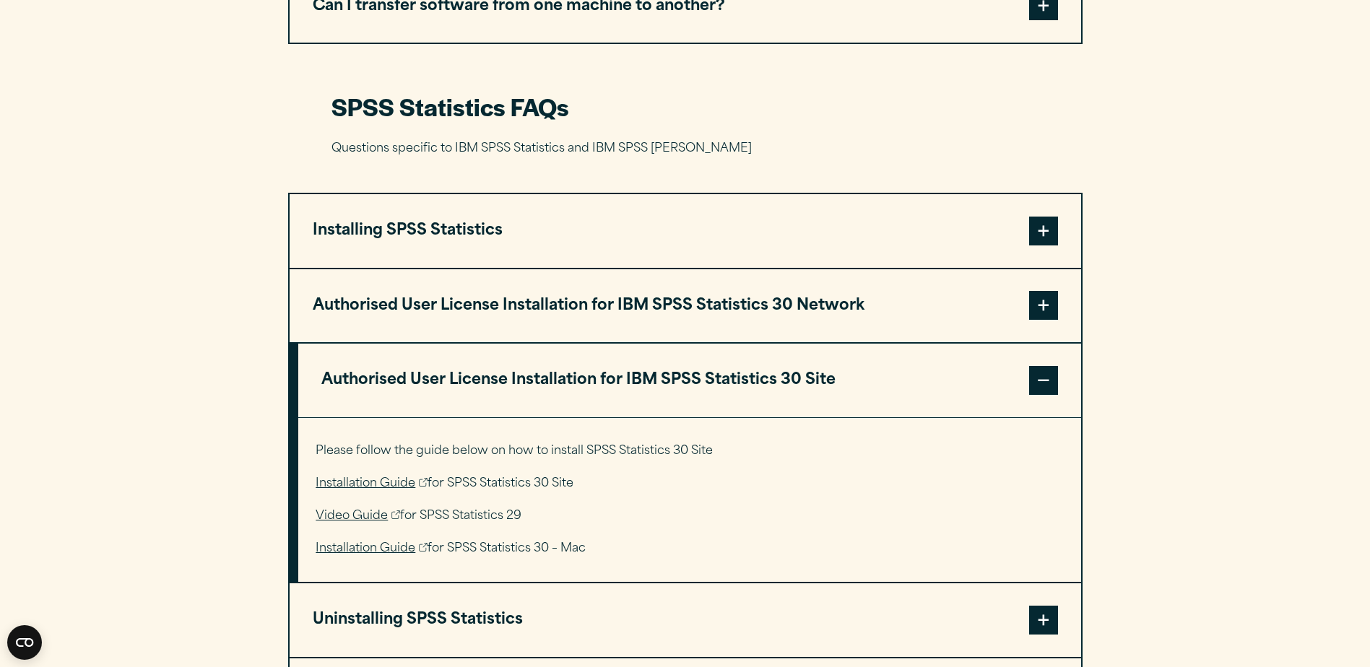 Image resolution: width=1370 pixels, height=667 pixels. Describe the element at coordinates (686, 231) in the screenshot. I see `button: Installing SPSS Statistics` at that location.